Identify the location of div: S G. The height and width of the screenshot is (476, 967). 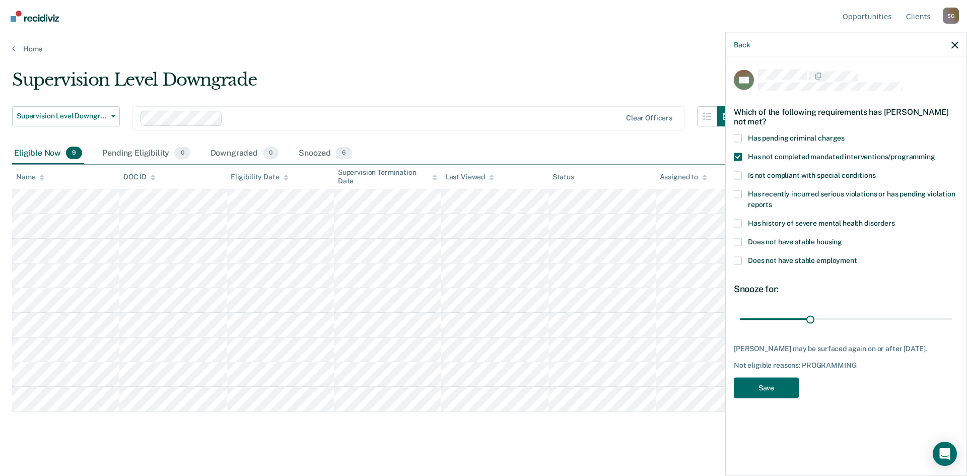
(951, 16).